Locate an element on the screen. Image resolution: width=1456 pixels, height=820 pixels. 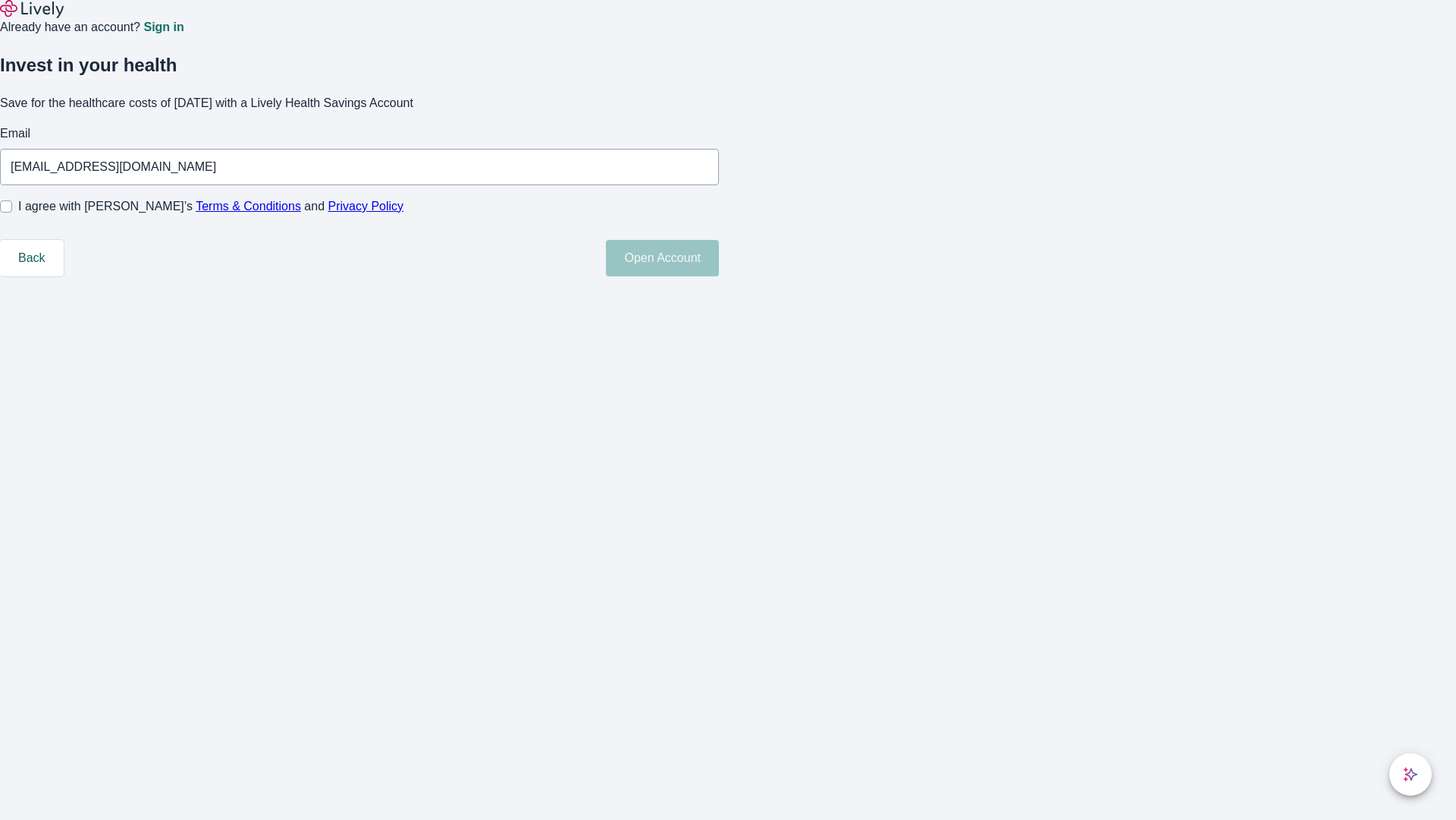
a: Privacy Policy is located at coordinates (366, 206).